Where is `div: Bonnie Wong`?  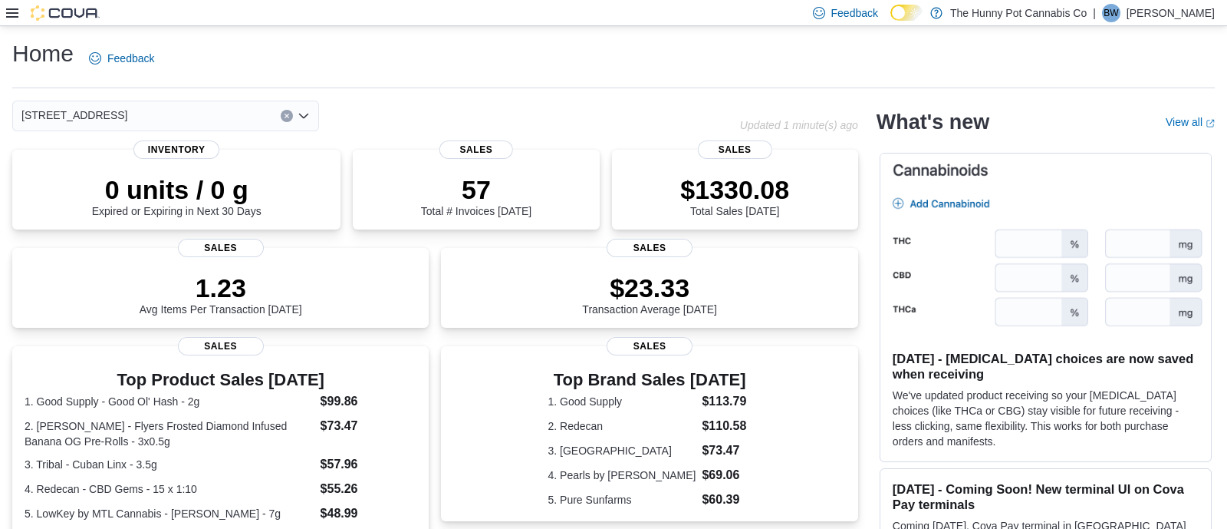
div: Bonnie Wong is located at coordinates (1112, 13).